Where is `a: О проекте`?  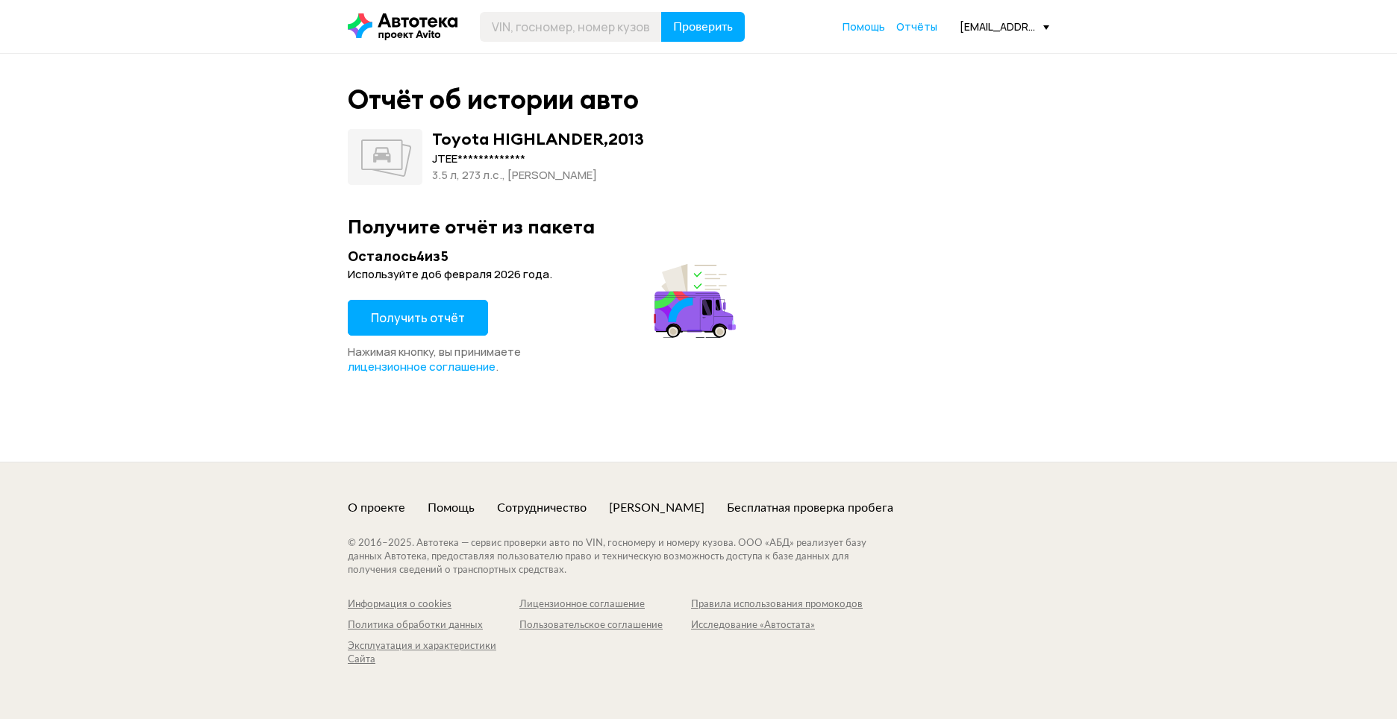 a: О проекте is located at coordinates (376, 508).